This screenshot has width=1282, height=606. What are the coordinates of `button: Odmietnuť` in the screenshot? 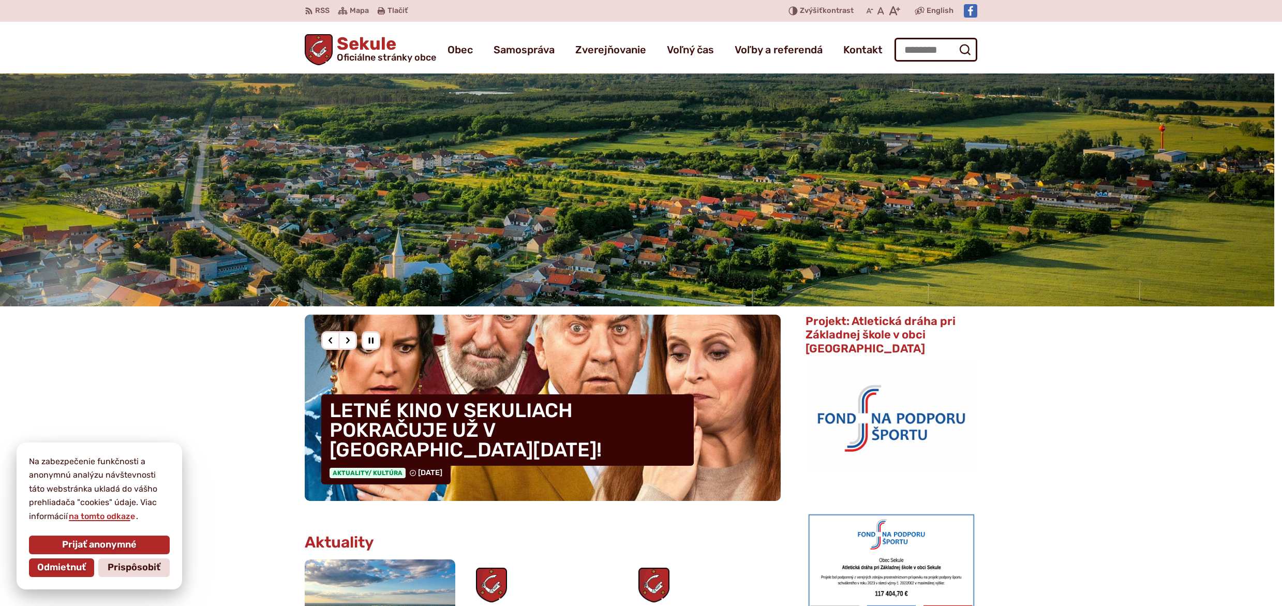 It's located at (62, 568).